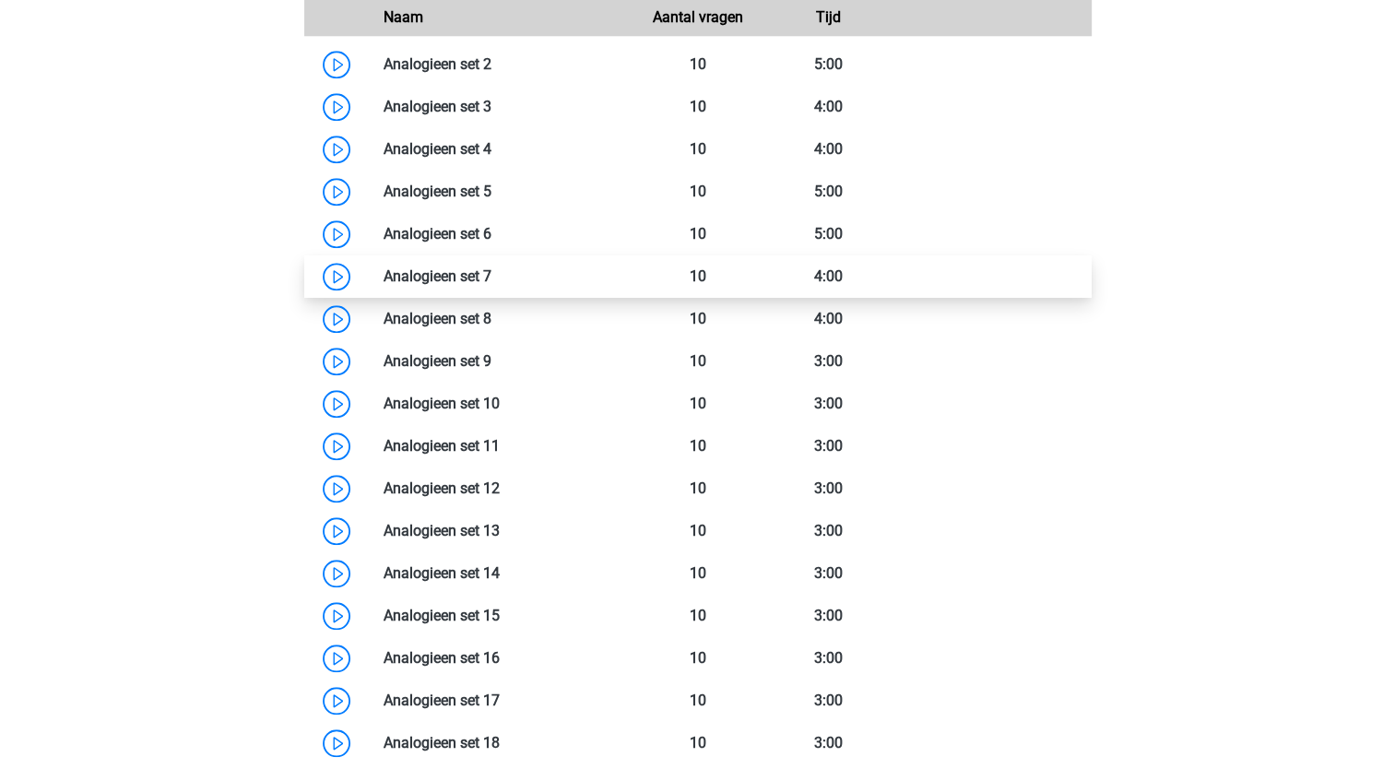 Image resolution: width=1395 pixels, height=769 pixels. I want to click on div: Analogieen set 7, so click(501, 277).